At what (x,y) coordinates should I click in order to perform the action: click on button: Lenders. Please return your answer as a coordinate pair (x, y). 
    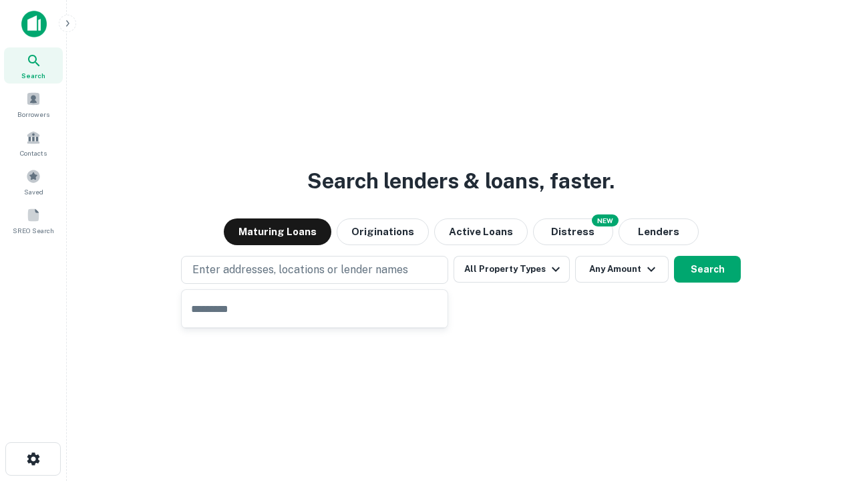
    Looking at the image, I should click on (659, 232).